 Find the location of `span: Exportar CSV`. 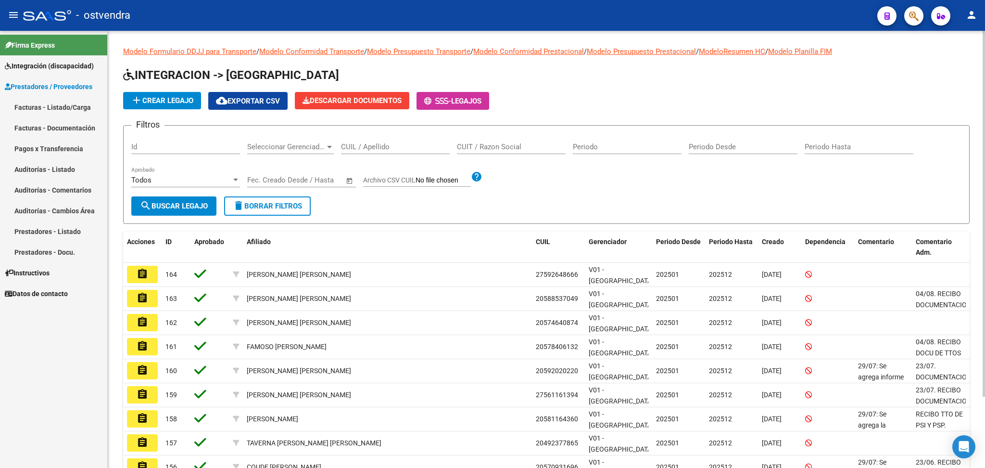

span: Exportar CSV is located at coordinates (248, 101).